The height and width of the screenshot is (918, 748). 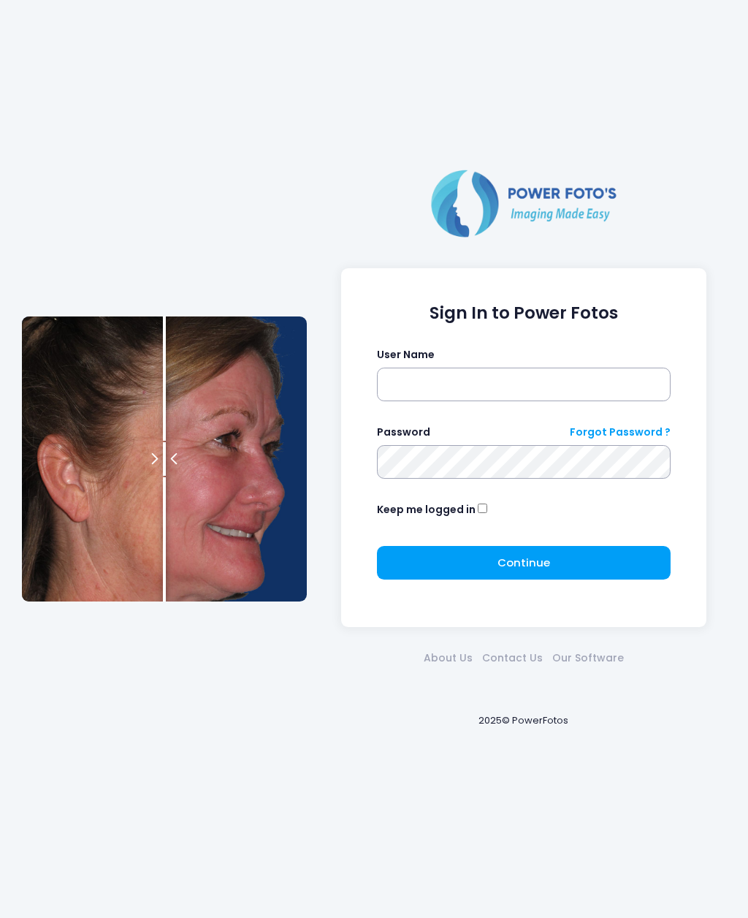 What do you see at coordinates (621, 432) in the screenshot?
I see `a: Forgot Password ?` at bounding box center [621, 432].